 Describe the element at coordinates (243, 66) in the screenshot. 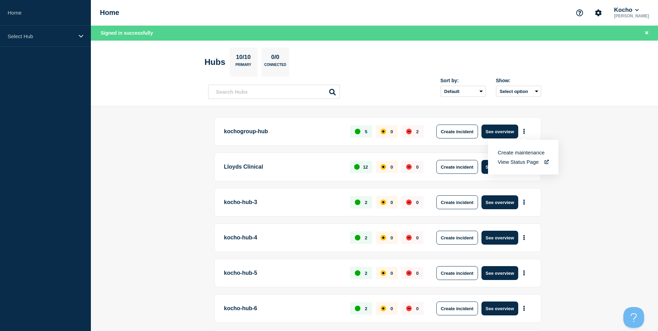

I see `p: Primary` at that location.